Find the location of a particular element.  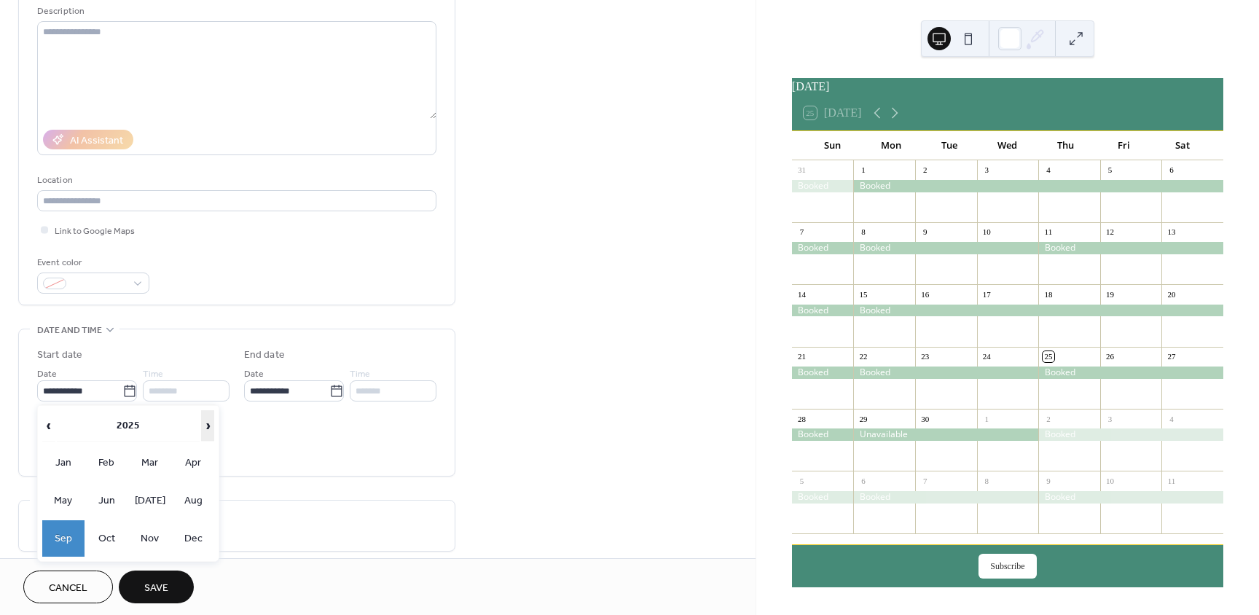

td: May is located at coordinates (63, 501).